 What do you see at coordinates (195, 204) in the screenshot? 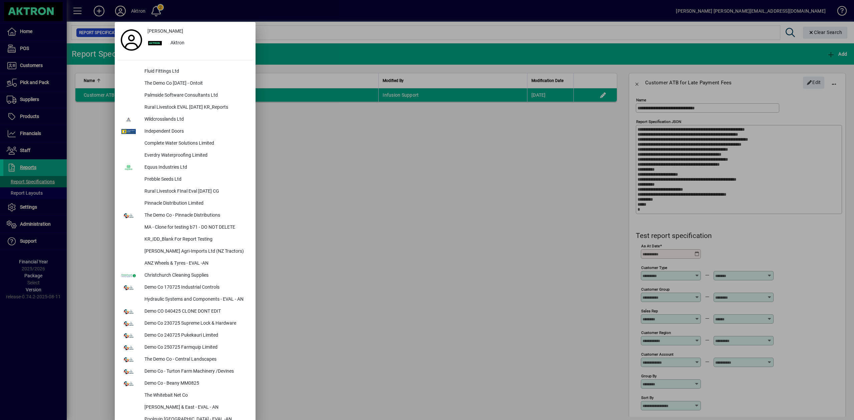
I see `div: Pinnacle Distribution Limited` at bounding box center [195, 204].